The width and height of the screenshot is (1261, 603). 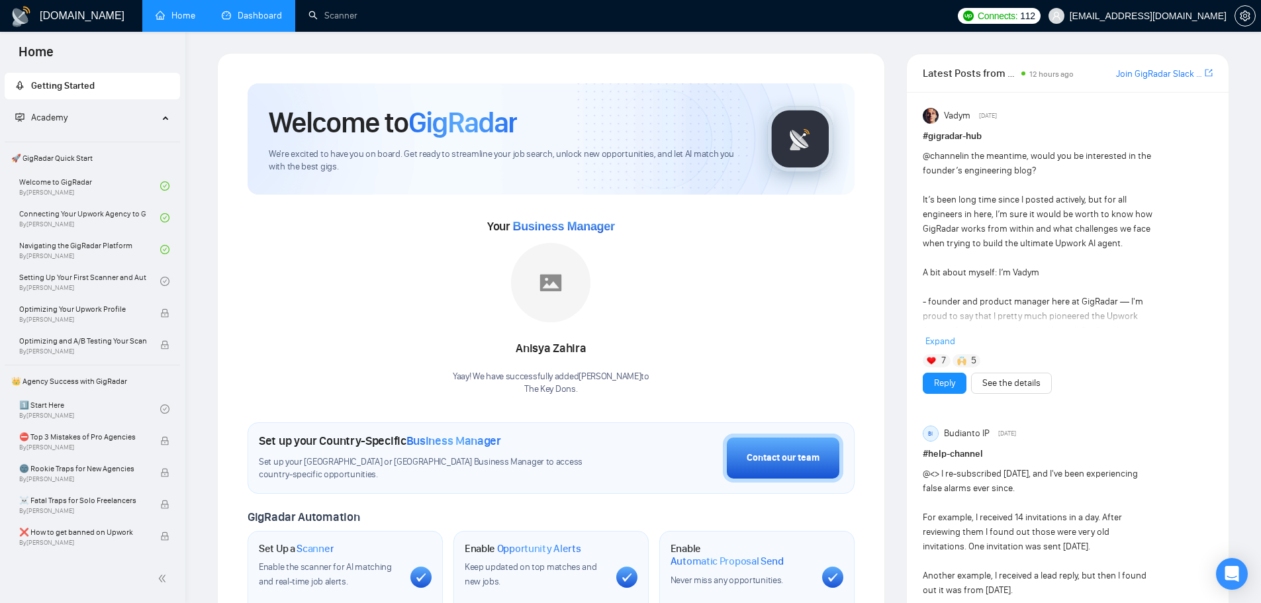 I want to click on span: Scanner, so click(x=315, y=549).